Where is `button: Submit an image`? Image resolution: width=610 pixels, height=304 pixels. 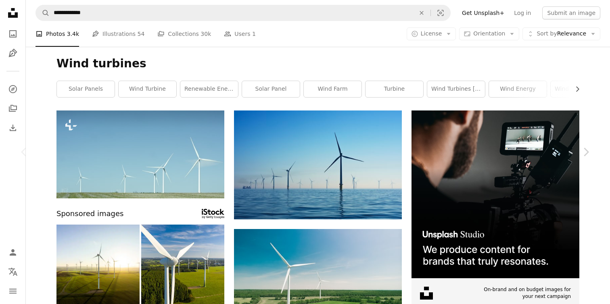 button: Submit an image is located at coordinates (571, 13).